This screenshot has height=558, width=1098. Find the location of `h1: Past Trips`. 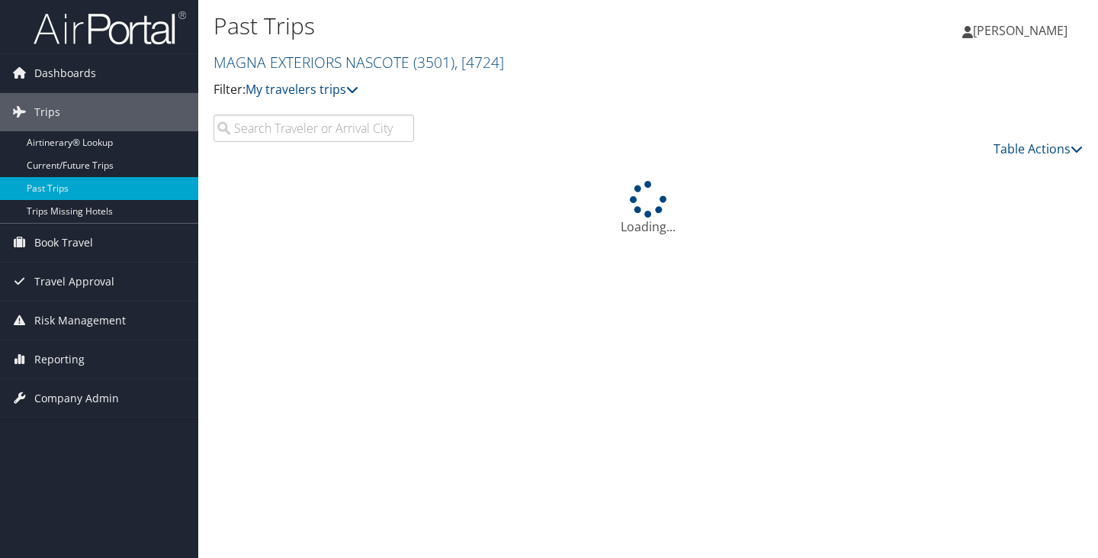

h1: Past Trips is located at coordinates (503, 26).